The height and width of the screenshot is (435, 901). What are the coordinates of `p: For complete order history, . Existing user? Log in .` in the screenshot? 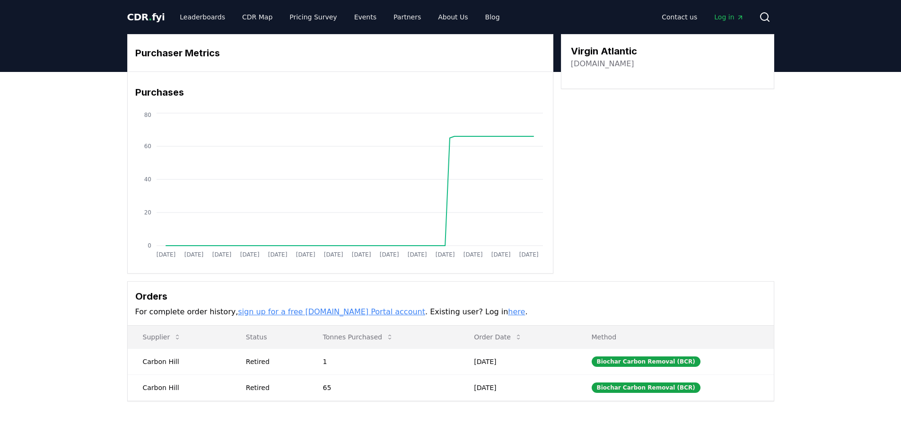 It's located at (451, 312).